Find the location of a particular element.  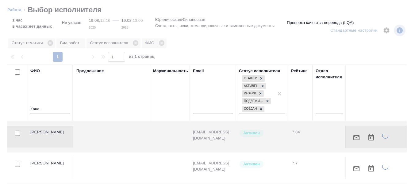

div: Предложение is located at coordinates (90, 71).